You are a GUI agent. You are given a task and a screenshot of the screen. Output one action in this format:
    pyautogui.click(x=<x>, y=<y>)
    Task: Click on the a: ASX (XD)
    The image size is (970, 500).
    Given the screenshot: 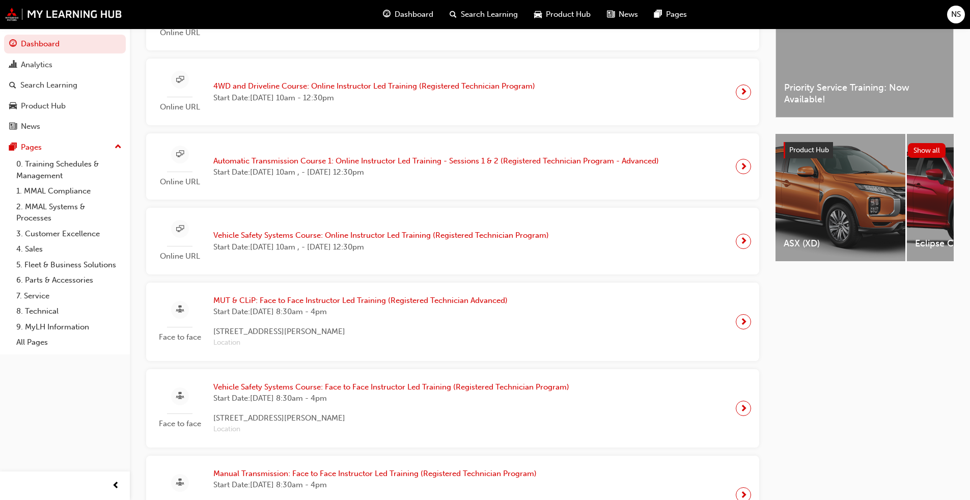 What is the action you would take?
    pyautogui.click(x=840, y=198)
    